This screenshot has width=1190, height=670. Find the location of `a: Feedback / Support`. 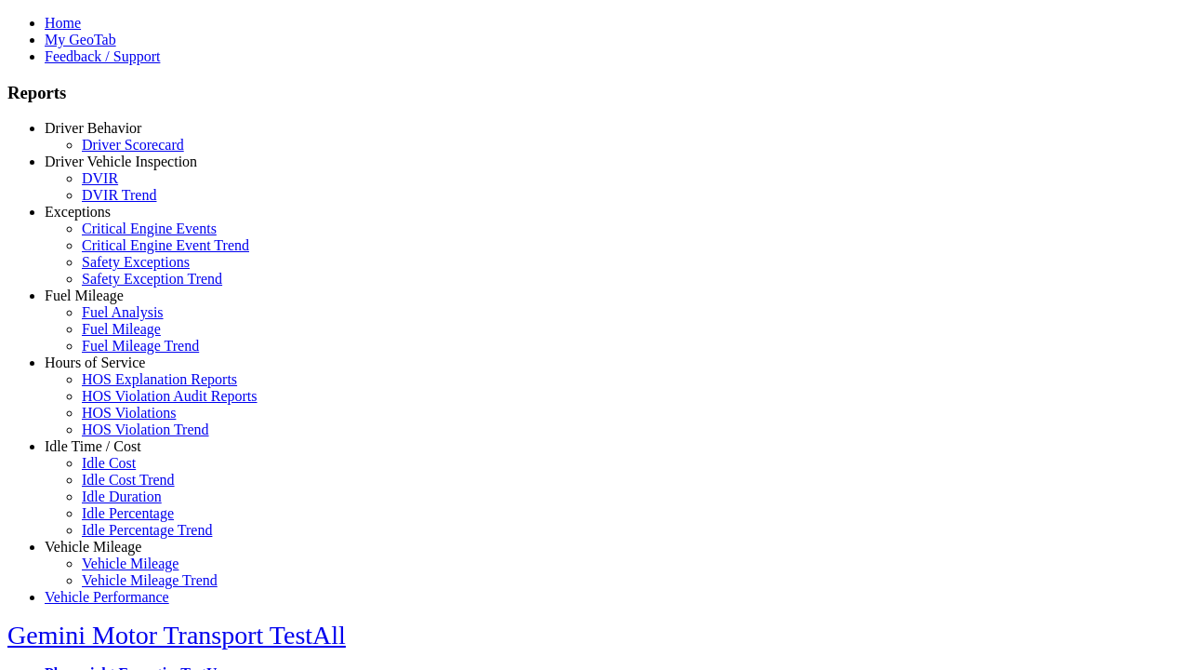

a: Feedback / Support is located at coordinates (102, 56).